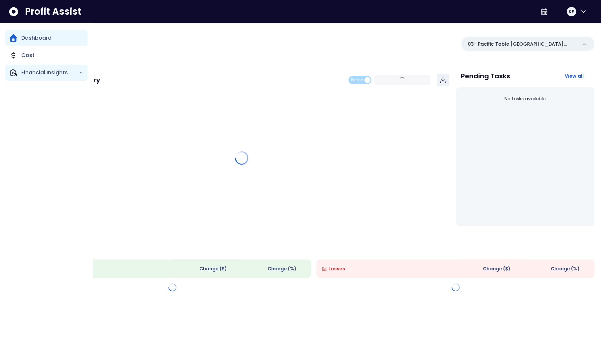 The width and height of the screenshot is (601, 345). I want to click on span: View all, so click(574, 76).